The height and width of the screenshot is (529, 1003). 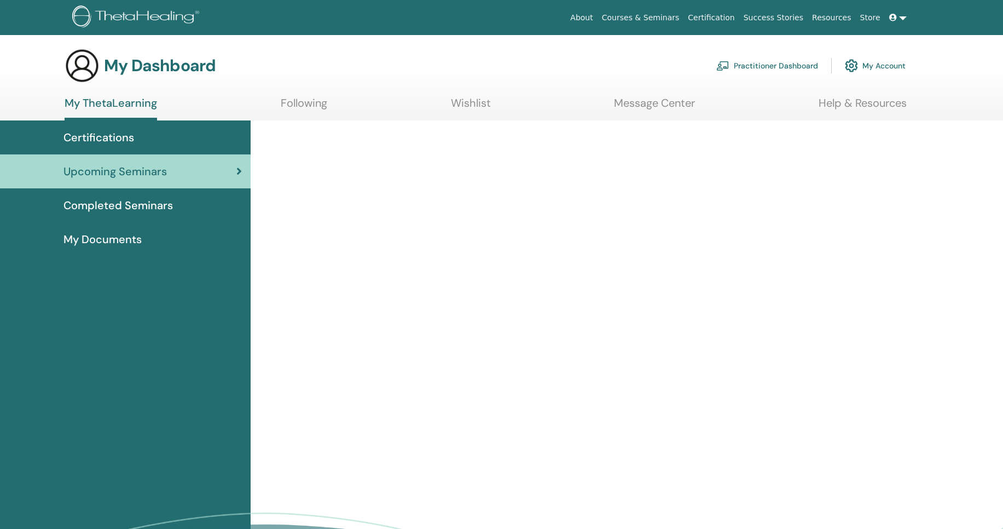 I want to click on a: Resources, so click(x=832, y=18).